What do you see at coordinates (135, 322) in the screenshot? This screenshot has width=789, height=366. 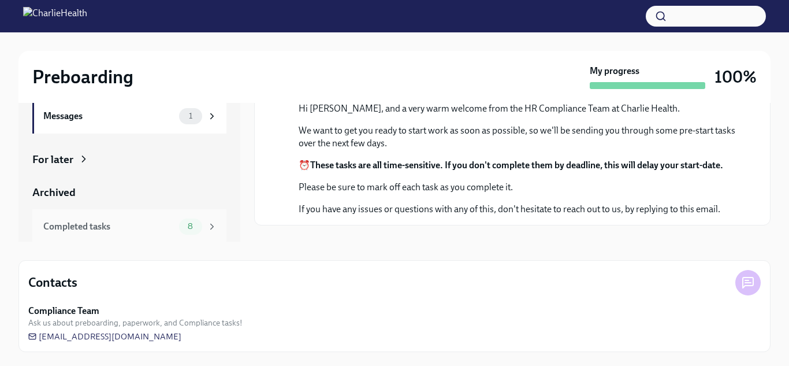 I see `span: Ask us about preboarding, paperwork, and Compliance tasks!` at bounding box center [135, 322].